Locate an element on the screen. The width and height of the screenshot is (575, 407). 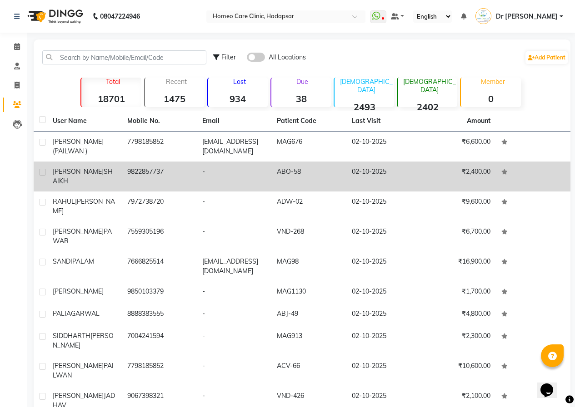
strong: 2493 is located at coordinates (364, 107).